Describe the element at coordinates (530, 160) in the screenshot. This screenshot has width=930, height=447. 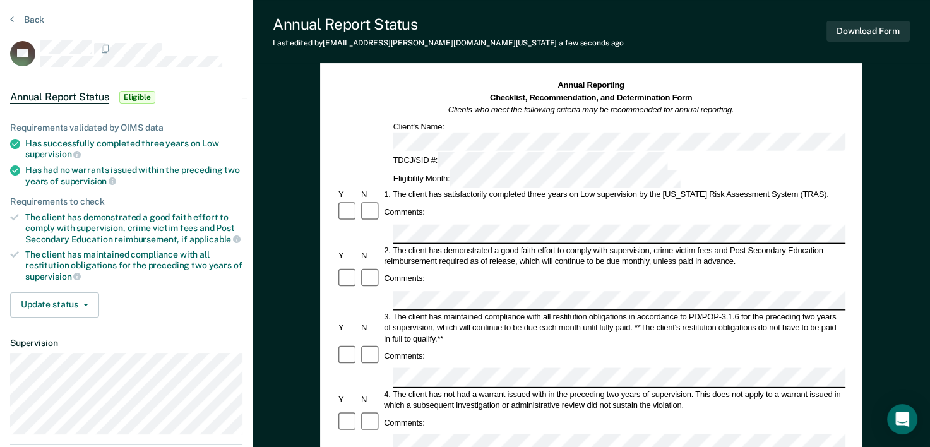
I see `div: TDCJ/SID #:` at that location.